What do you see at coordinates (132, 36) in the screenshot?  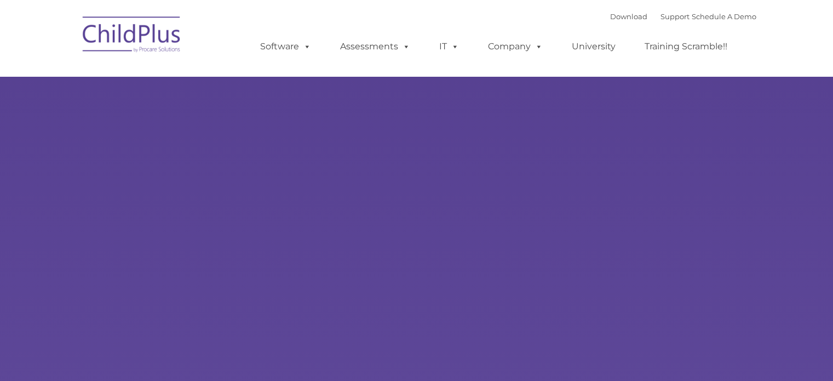 I see `img: ChildPlus by Procare Solutions` at bounding box center [132, 36].